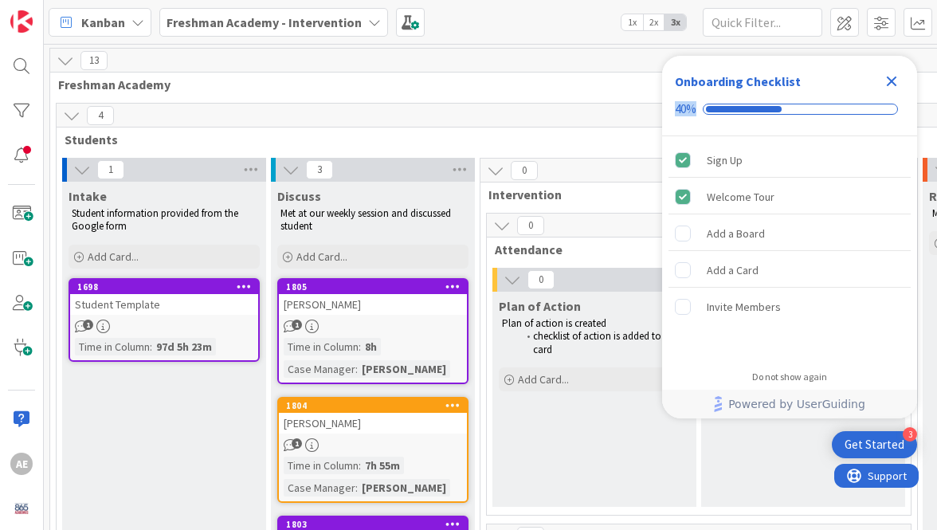 This screenshot has width=937, height=530. Describe the element at coordinates (789, 248) in the screenshot. I see `div: Checklist items` at that location.